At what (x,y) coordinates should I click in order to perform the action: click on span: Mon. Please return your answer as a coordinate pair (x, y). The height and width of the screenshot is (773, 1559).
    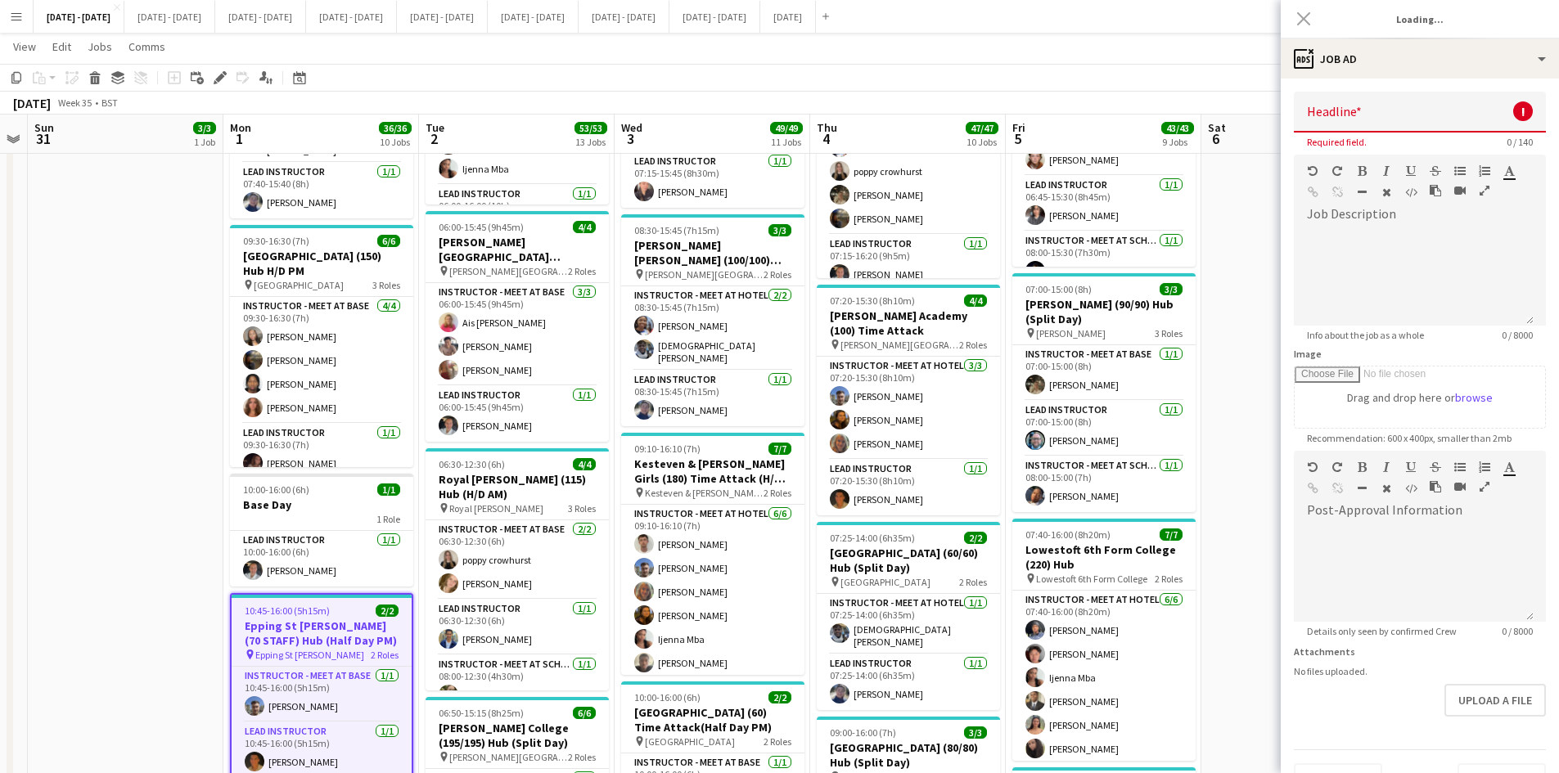
    Looking at the image, I should click on (241, 128).